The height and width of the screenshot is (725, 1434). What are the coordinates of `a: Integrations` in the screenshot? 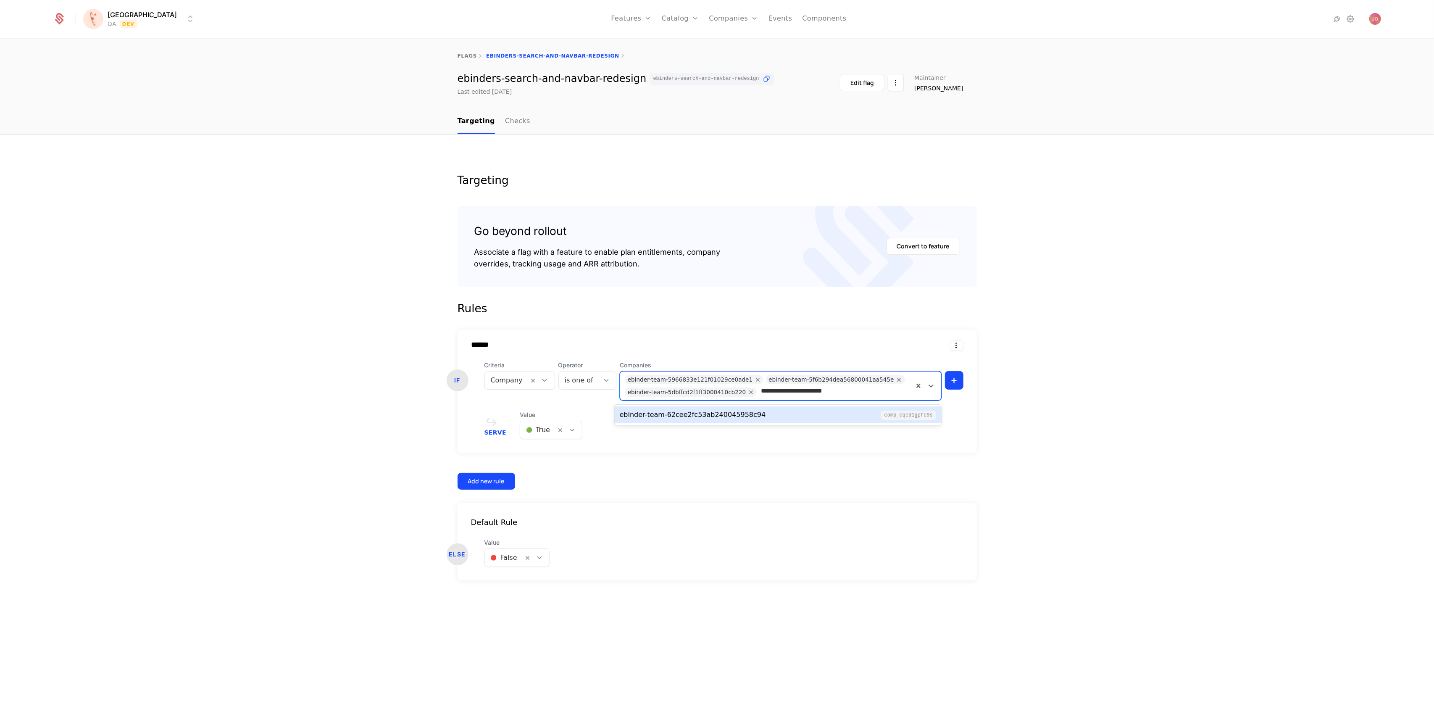 It's located at (1338, 19).